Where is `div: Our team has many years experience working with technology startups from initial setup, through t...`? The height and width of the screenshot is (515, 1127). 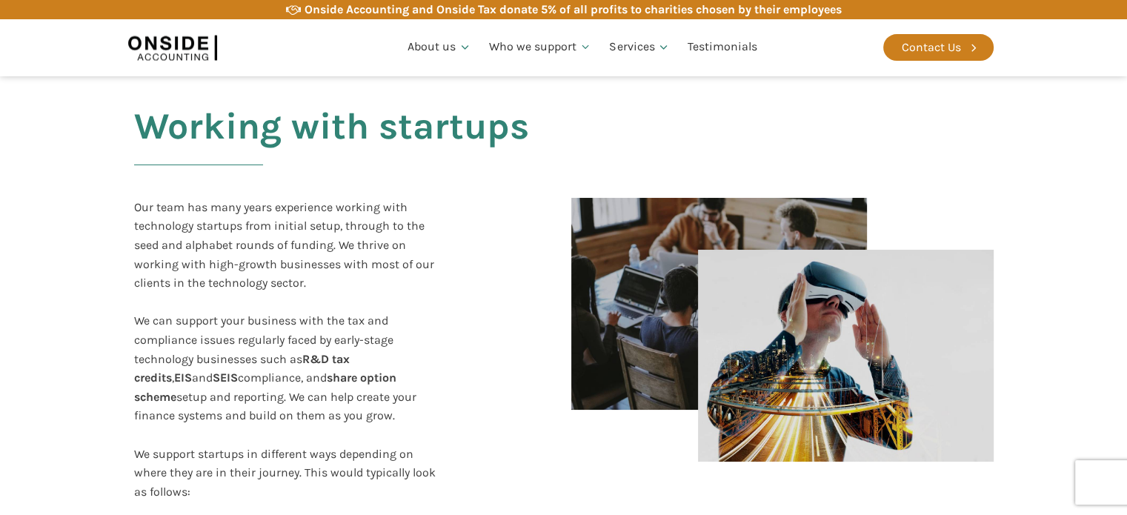 div: Our team has many years experience working with technology startups from initial setup, through t... is located at coordinates (288, 350).